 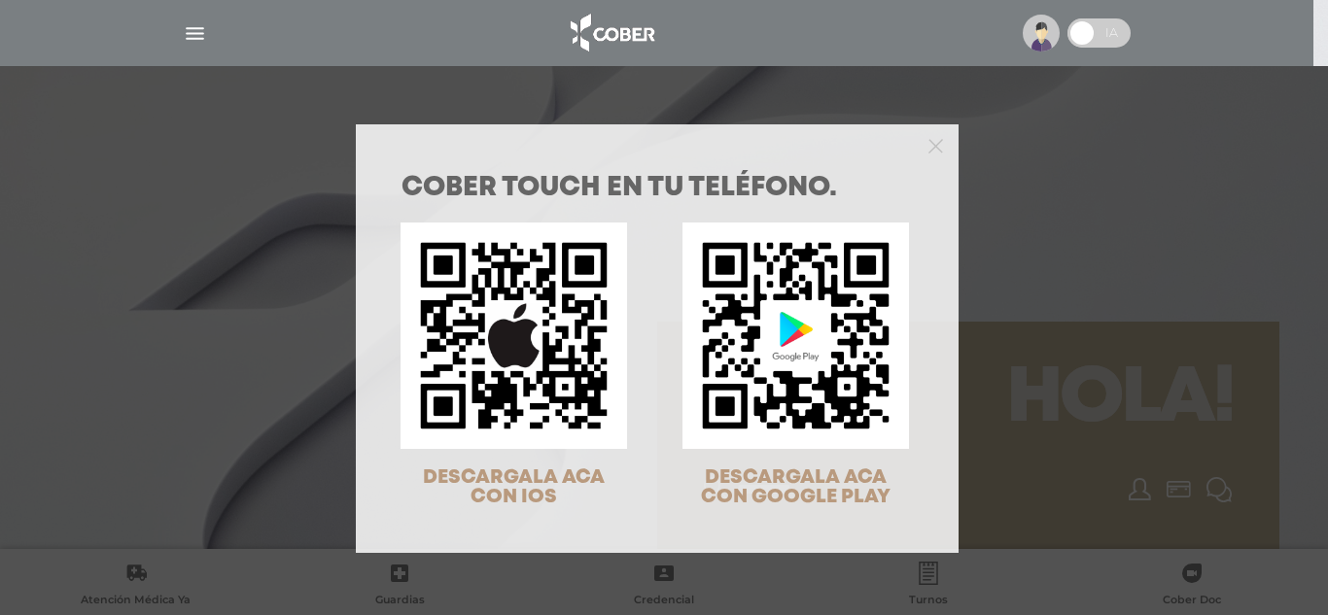 I want to click on button: Close, so click(x=935, y=145).